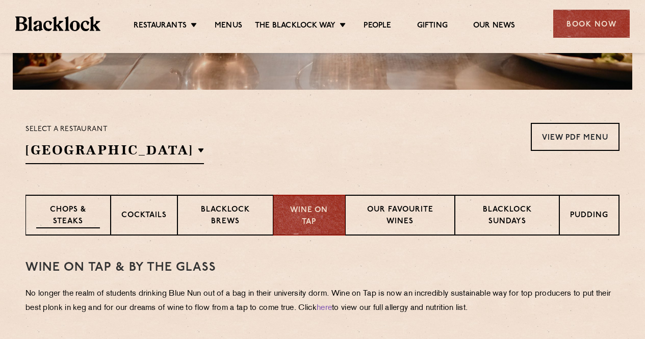 The width and height of the screenshot is (645, 339). Describe the element at coordinates (229, 27) in the screenshot. I see `a: Menus` at that location.